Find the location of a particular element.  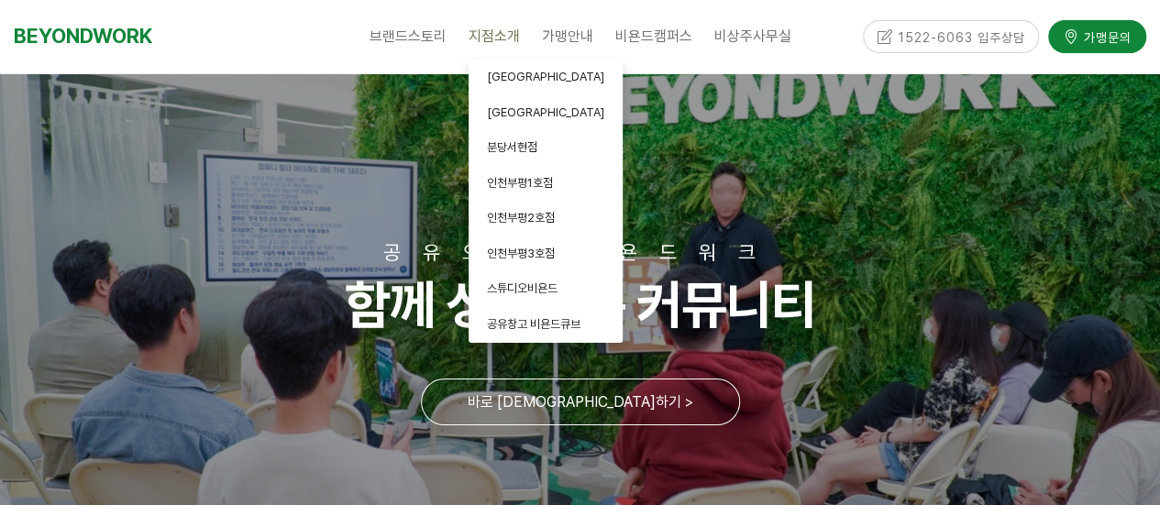

a: 가맹문의 is located at coordinates (1096, 36).